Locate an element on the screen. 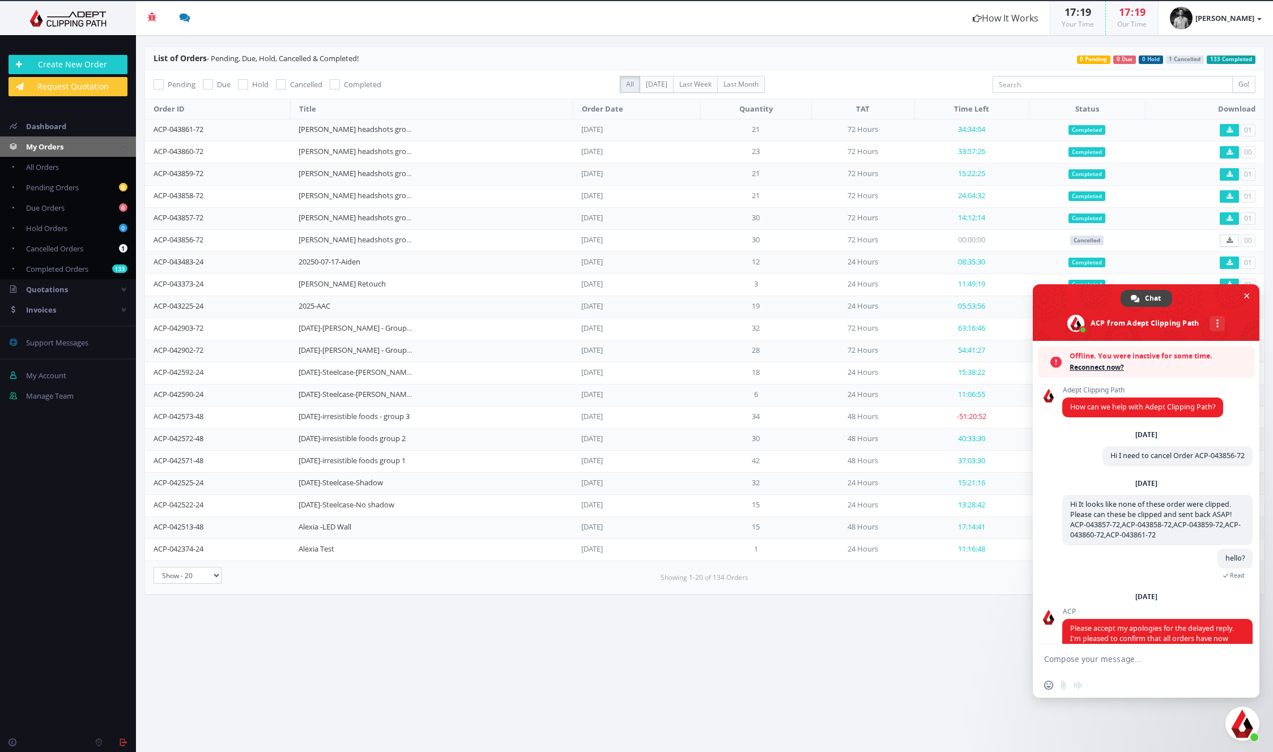 The width and height of the screenshot is (1273, 752). td: 23 is located at coordinates (756, 152).